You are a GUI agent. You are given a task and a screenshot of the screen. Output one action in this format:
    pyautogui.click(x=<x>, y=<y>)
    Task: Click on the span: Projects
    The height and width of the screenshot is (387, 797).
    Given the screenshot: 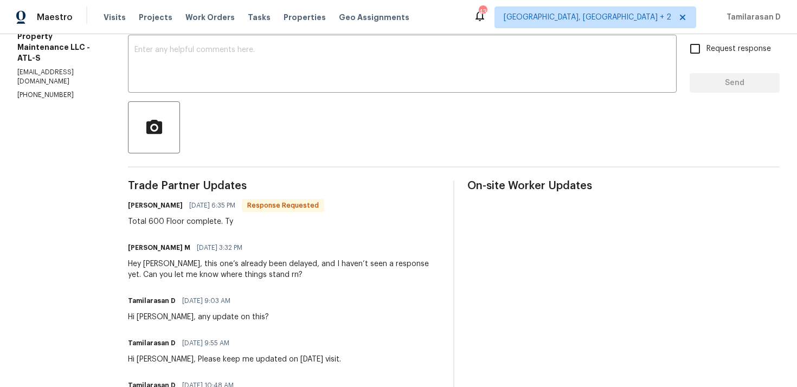 What is the action you would take?
    pyautogui.click(x=156, y=17)
    